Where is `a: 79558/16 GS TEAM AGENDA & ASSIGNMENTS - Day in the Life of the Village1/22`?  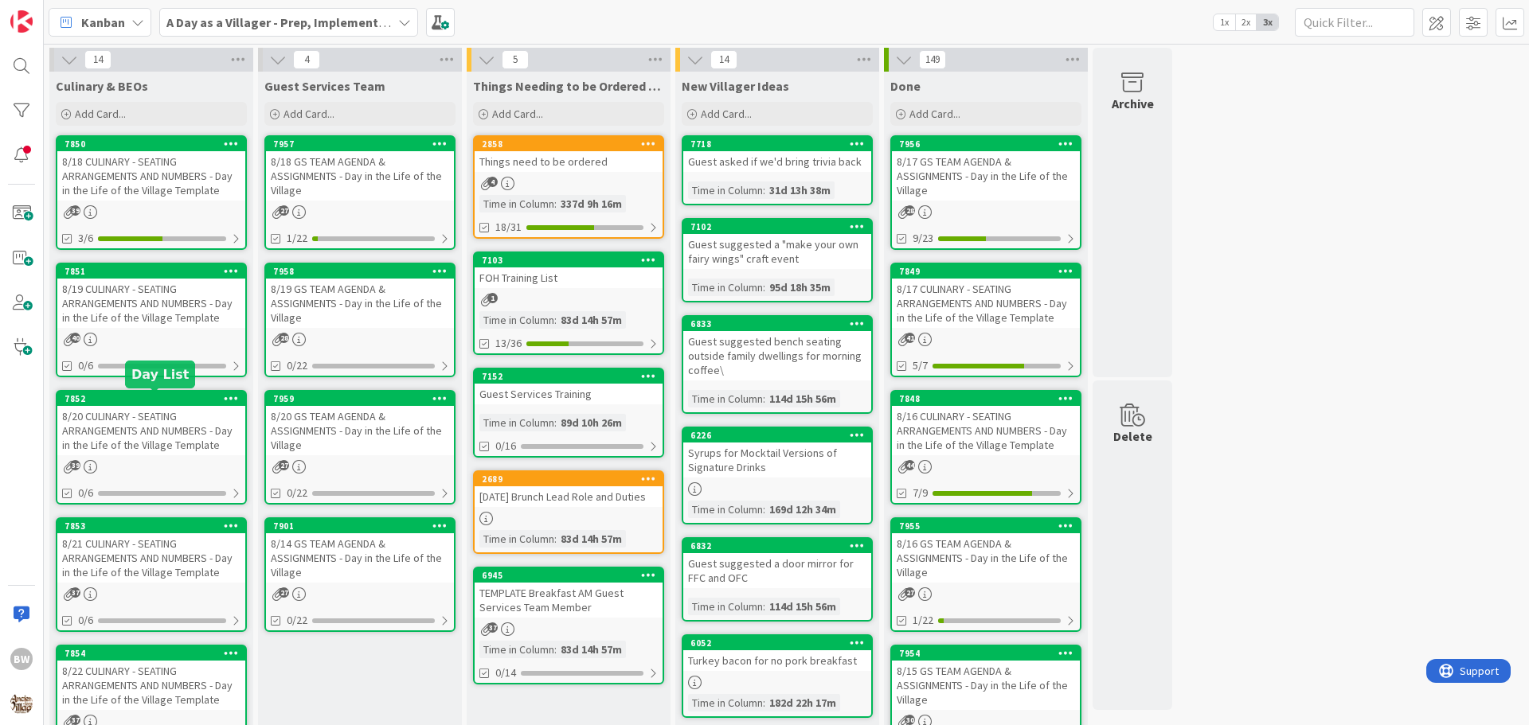 a: 79558/16 GS TEAM AGENDA & ASSIGNMENTS - Day in the Life of the Village1/22 is located at coordinates (986, 575).